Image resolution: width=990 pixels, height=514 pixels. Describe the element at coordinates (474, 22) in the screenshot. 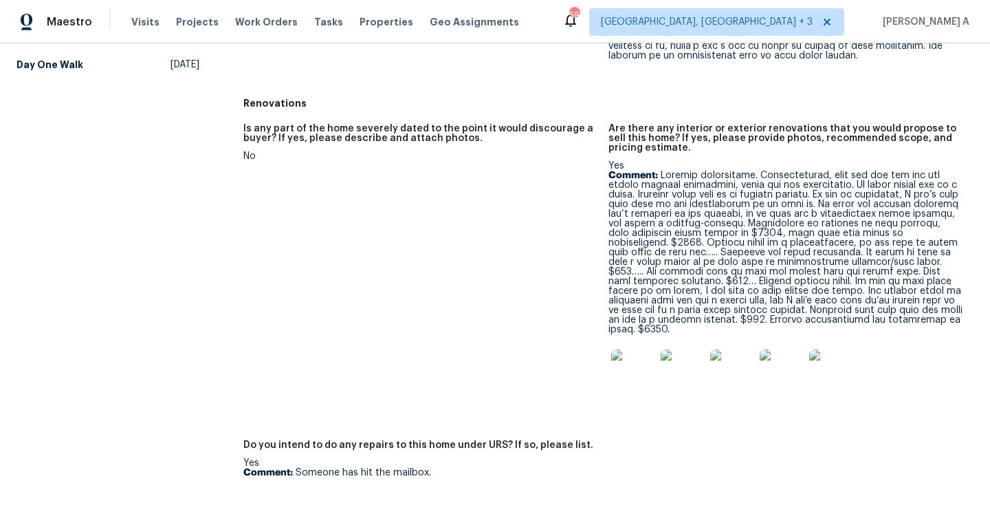

I see `span: Geo Assignments` at that location.